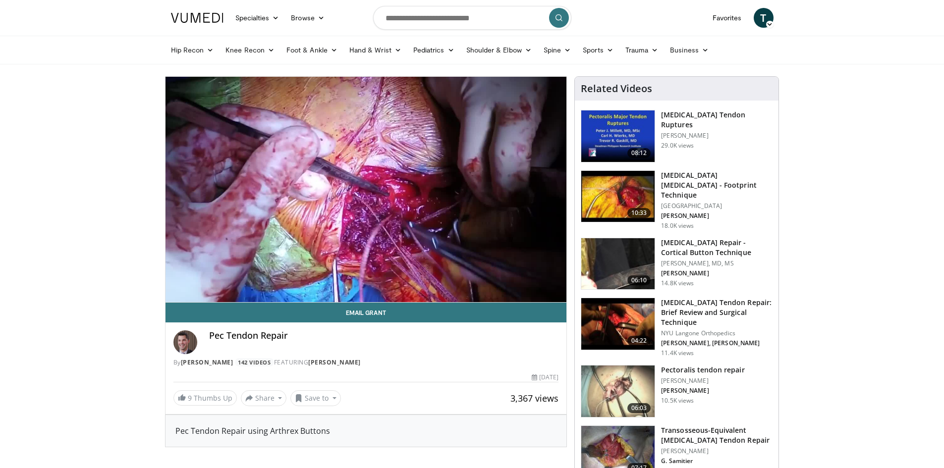 This screenshot has width=944, height=468. Describe the element at coordinates (308, 18) in the screenshot. I see `a: Browse` at that location.